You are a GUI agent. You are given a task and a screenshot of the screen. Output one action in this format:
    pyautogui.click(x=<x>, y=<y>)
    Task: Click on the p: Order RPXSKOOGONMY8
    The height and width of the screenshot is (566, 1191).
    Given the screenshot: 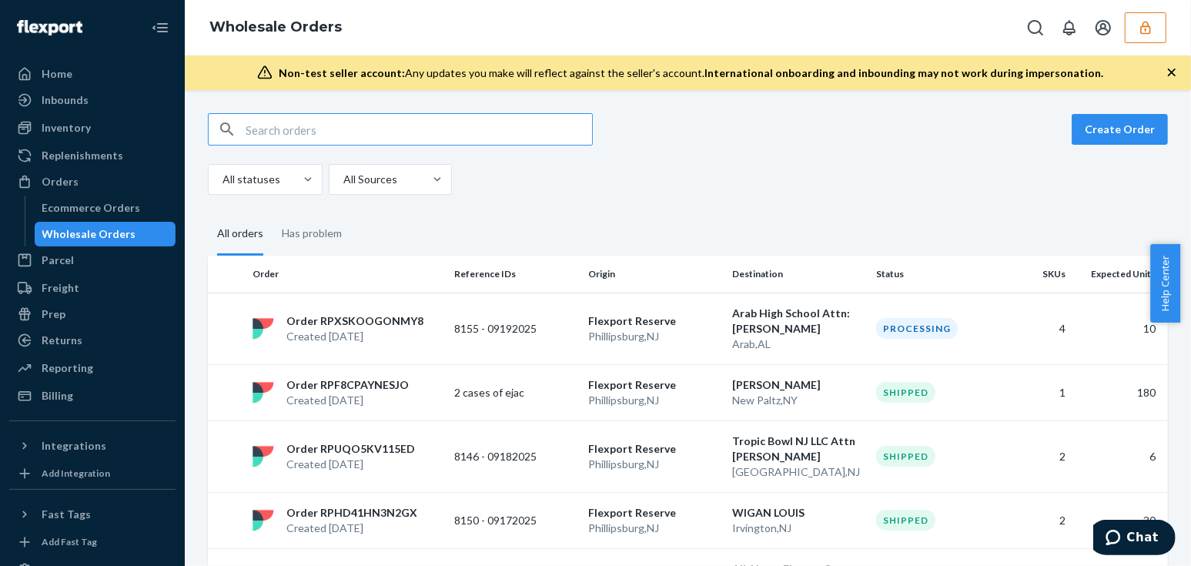 What is the action you would take?
    pyautogui.click(x=355, y=321)
    